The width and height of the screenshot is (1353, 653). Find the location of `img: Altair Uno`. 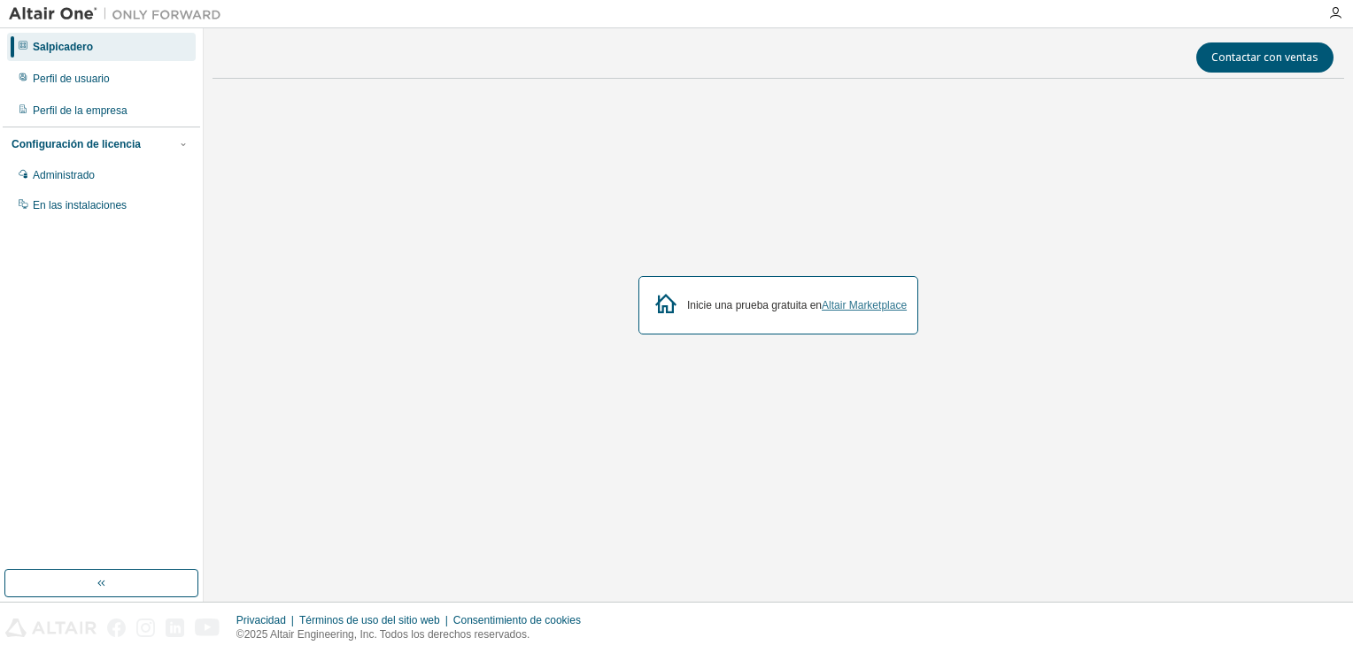

img: Altair Uno is located at coordinates (120, 14).